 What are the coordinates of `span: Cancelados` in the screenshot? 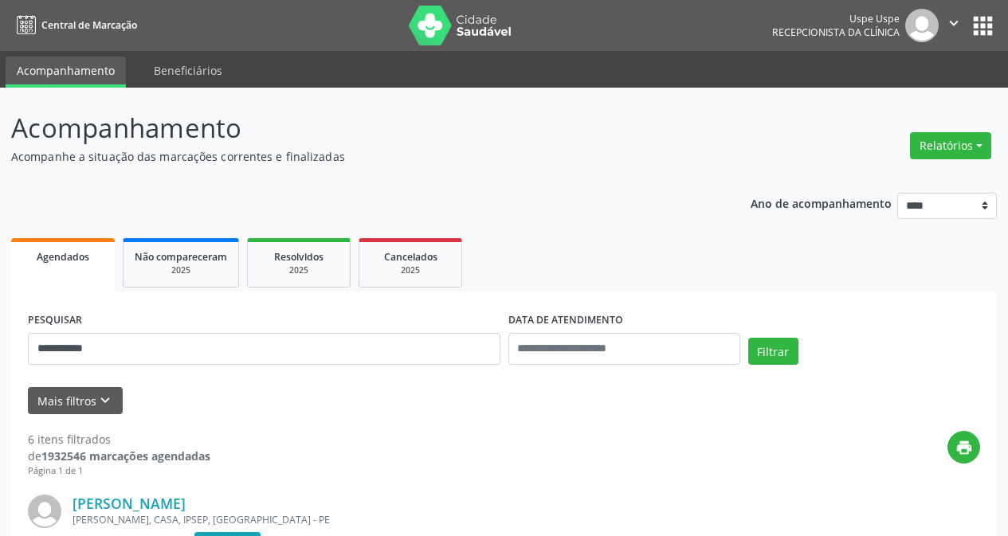 It's located at (410, 257).